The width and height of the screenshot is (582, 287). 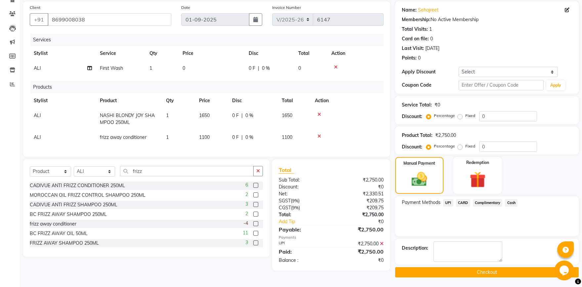 I want to click on div: CADIVUE ANTI FRIZZ SHAMPOO 250ML, so click(x=73, y=205).